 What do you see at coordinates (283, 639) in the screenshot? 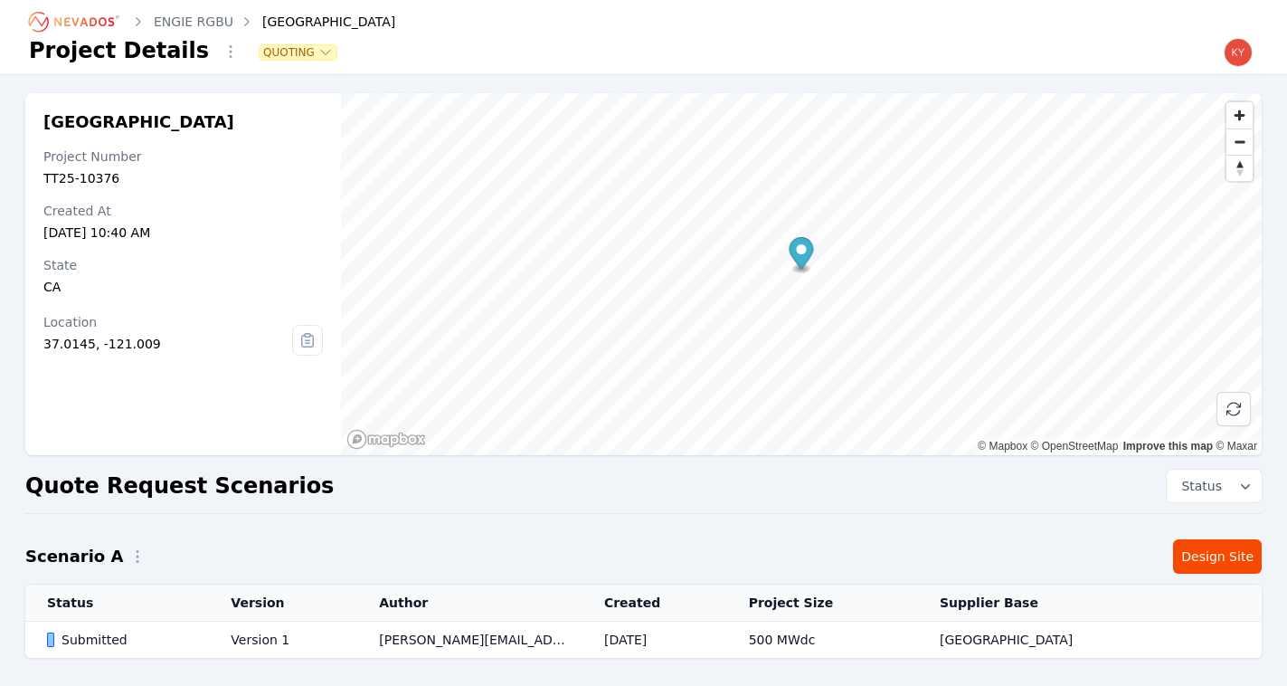
I see `td: Version 1` at bounding box center [283, 639].